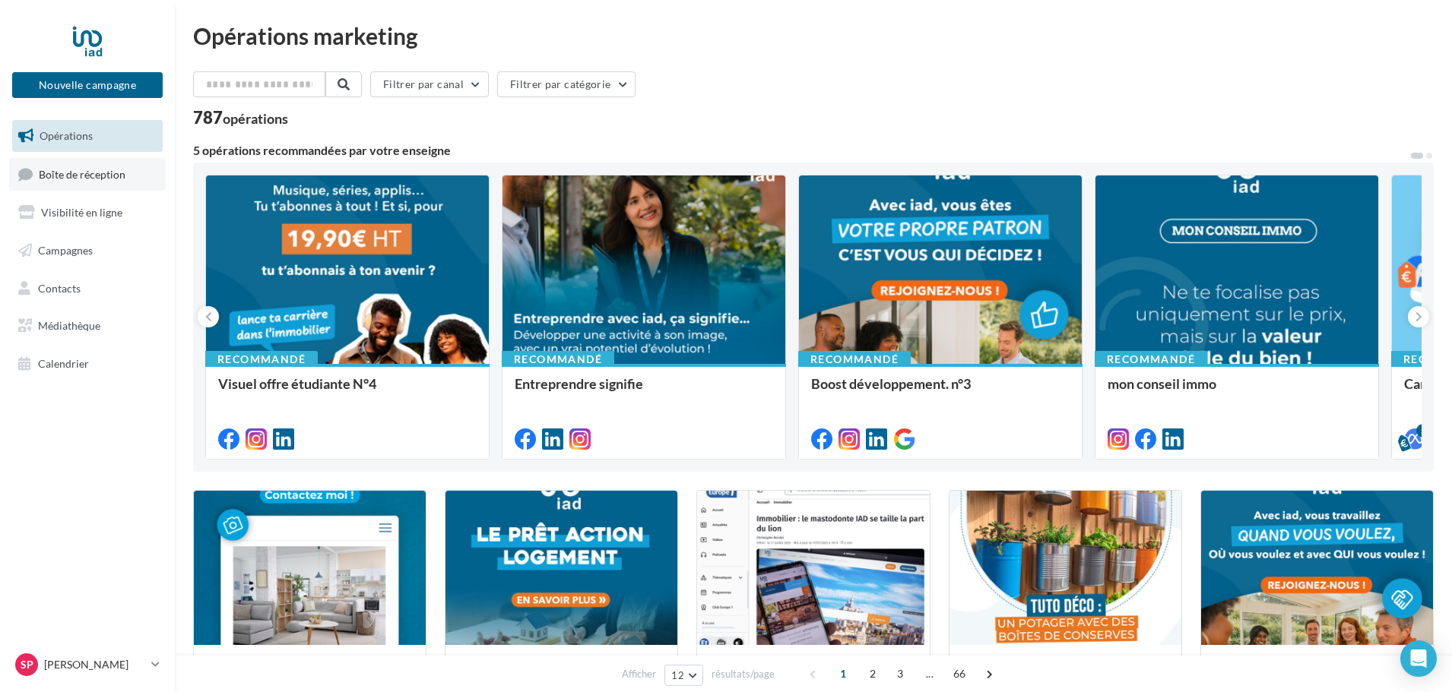 The image size is (1452, 692). I want to click on span: Entreprendre signifie, so click(578, 384).